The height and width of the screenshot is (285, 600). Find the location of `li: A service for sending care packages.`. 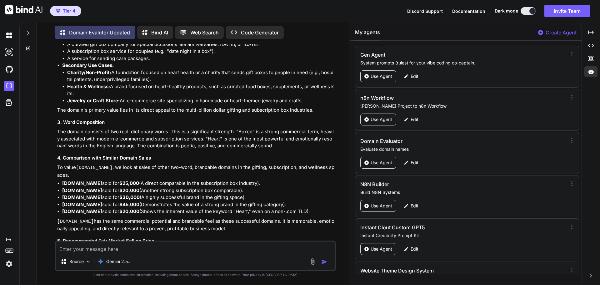

li: A service for sending care packages. is located at coordinates (201, 58).